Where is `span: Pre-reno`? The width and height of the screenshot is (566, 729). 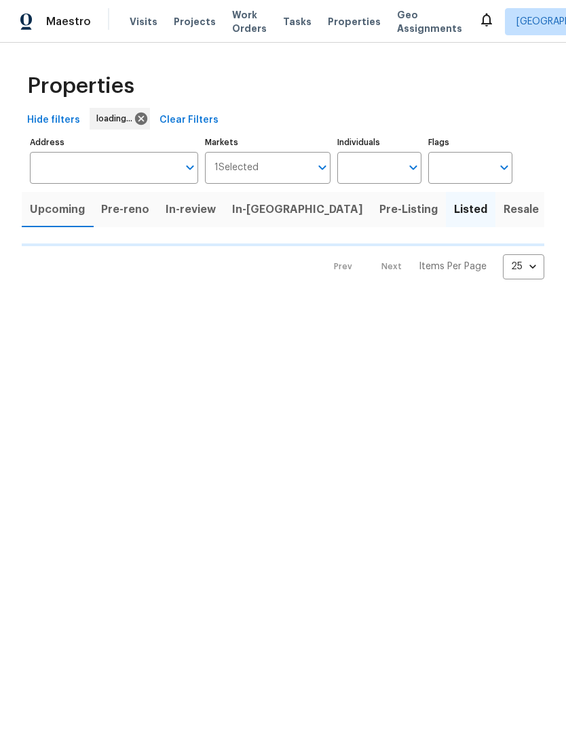 span: Pre-reno is located at coordinates (125, 210).